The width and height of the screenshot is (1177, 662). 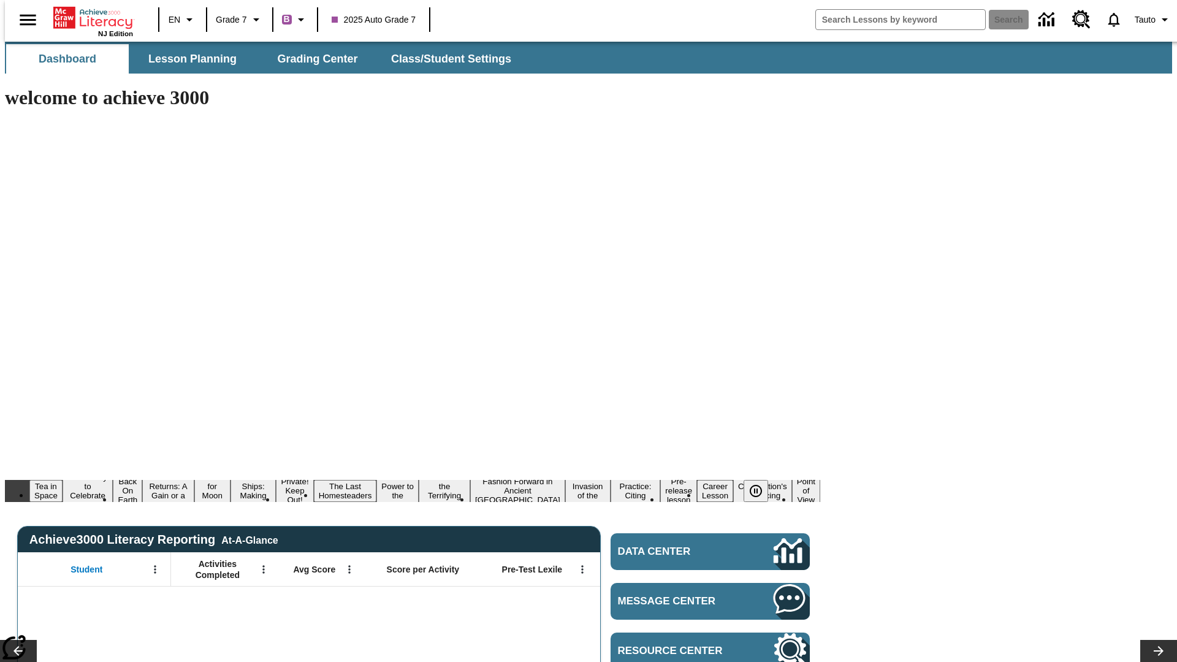 I want to click on span: Lesson Planning, so click(x=193, y=59).